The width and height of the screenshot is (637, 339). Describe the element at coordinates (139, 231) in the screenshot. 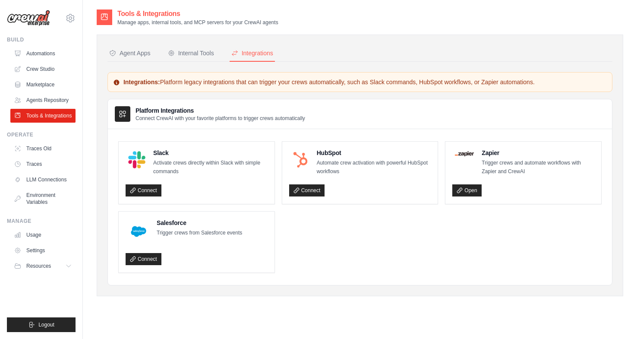

I see `img: Salesforce Logo` at that location.